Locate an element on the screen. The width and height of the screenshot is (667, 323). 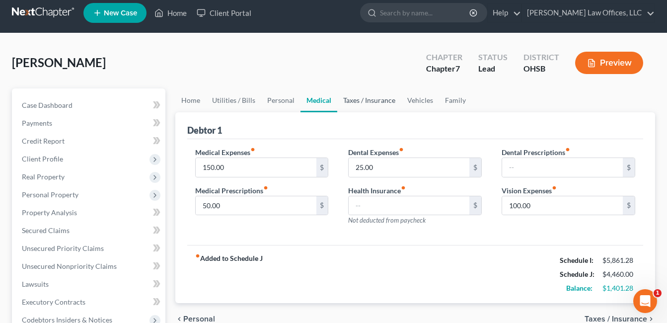
a: Family is located at coordinates (455, 100).